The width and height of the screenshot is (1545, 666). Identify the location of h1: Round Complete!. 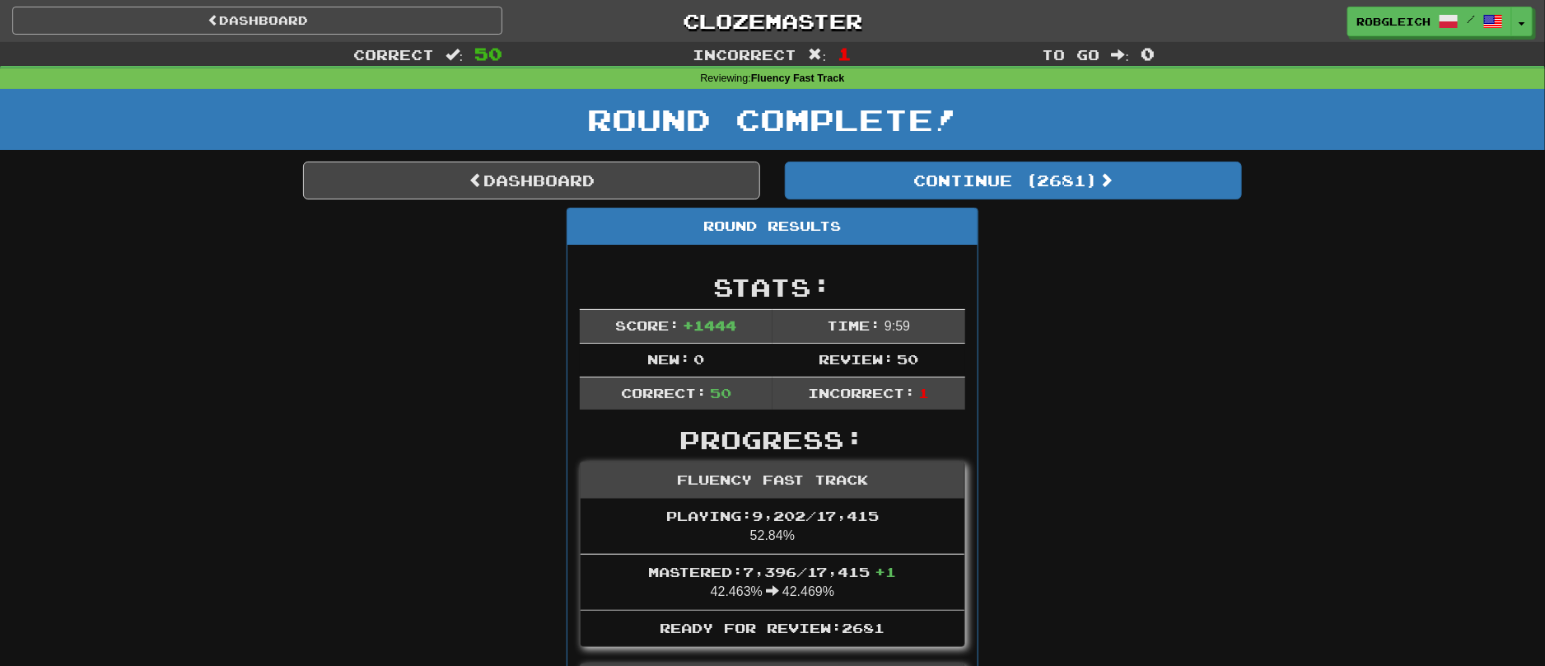
(773, 119).